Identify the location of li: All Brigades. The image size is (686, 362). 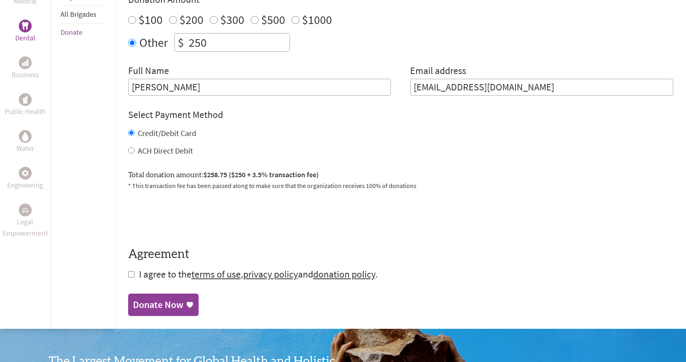
(83, 14).